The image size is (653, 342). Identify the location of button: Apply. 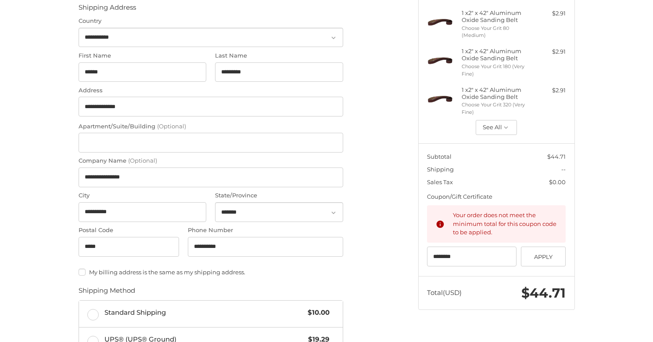
(544, 256).